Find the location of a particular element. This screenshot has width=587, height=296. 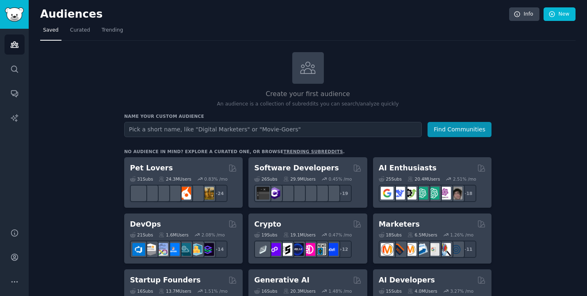

img: AItoolsCatalog is located at coordinates (410, 193).